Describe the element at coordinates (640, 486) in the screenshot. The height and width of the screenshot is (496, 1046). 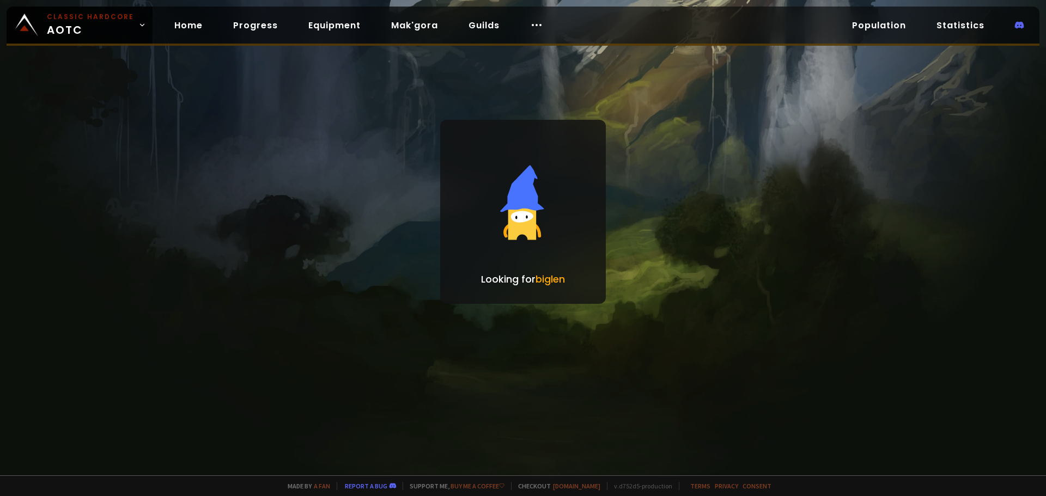
I see `span: v. d752d5 - production` at that location.